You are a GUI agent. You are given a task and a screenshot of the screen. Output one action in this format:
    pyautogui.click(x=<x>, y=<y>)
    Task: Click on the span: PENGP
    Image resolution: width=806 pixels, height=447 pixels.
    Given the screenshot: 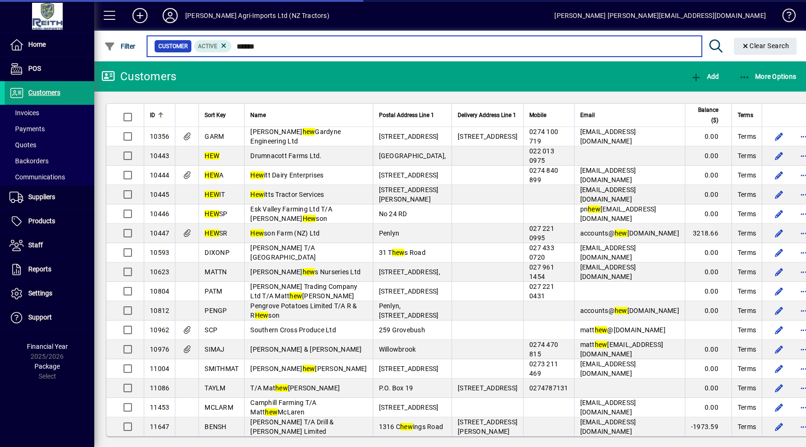 What is the action you would take?
    pyautogui.click(x=216, y=310)
    